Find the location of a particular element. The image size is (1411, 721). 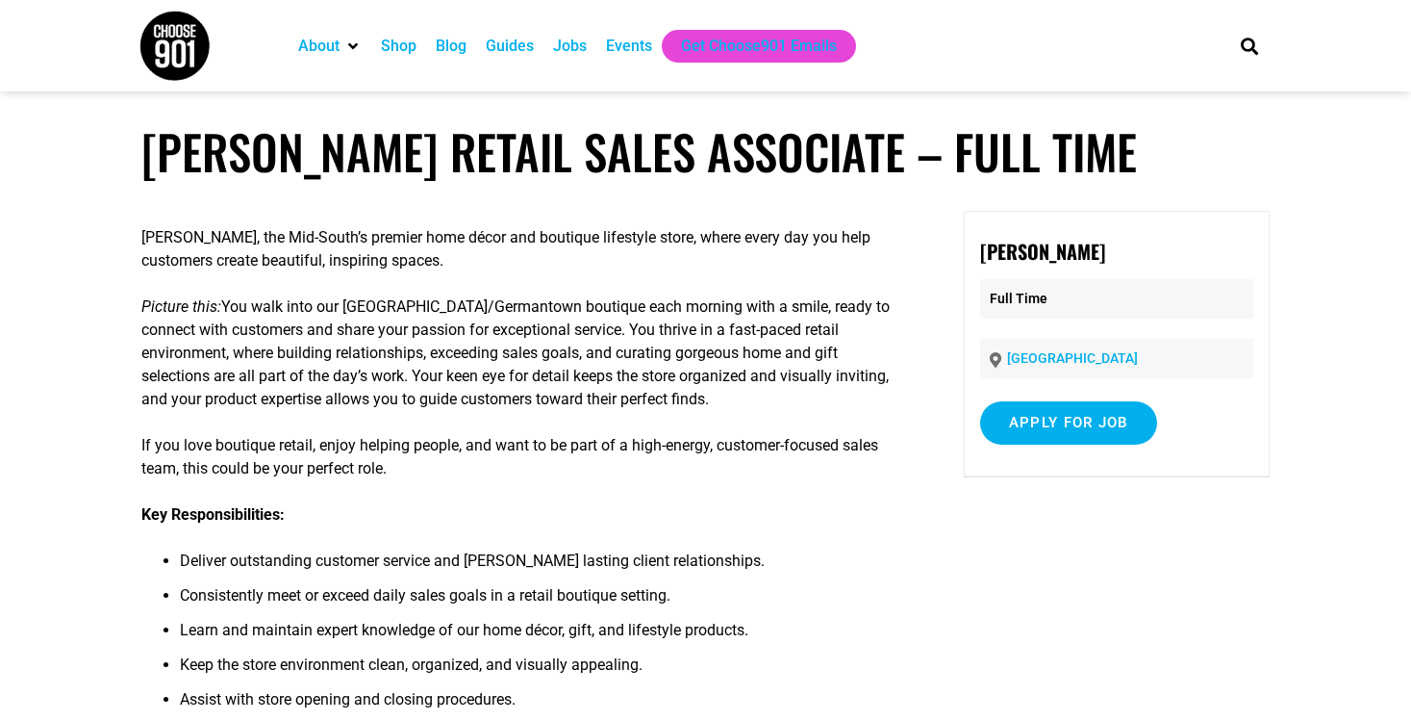

input: Apply for job is located at coordinates (1069, 422).